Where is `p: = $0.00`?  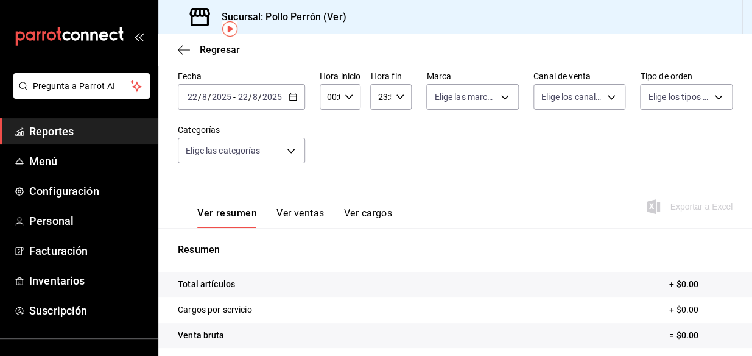 p: = $0.00 is located at coordinates (701, 335).